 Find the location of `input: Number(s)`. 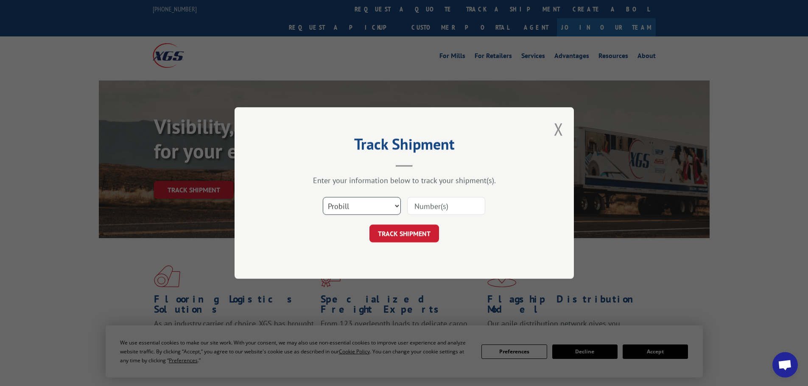

input: Number(s) is located at coordinates (446, 206).